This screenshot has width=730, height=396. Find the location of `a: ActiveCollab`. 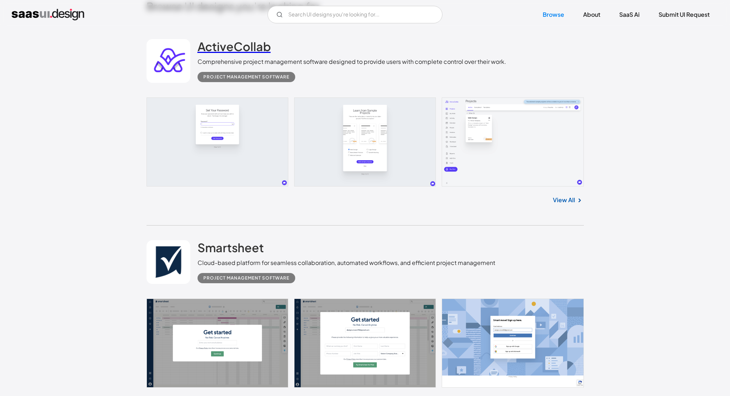

a: ActiveCollab is located at coordinates (234, 48).